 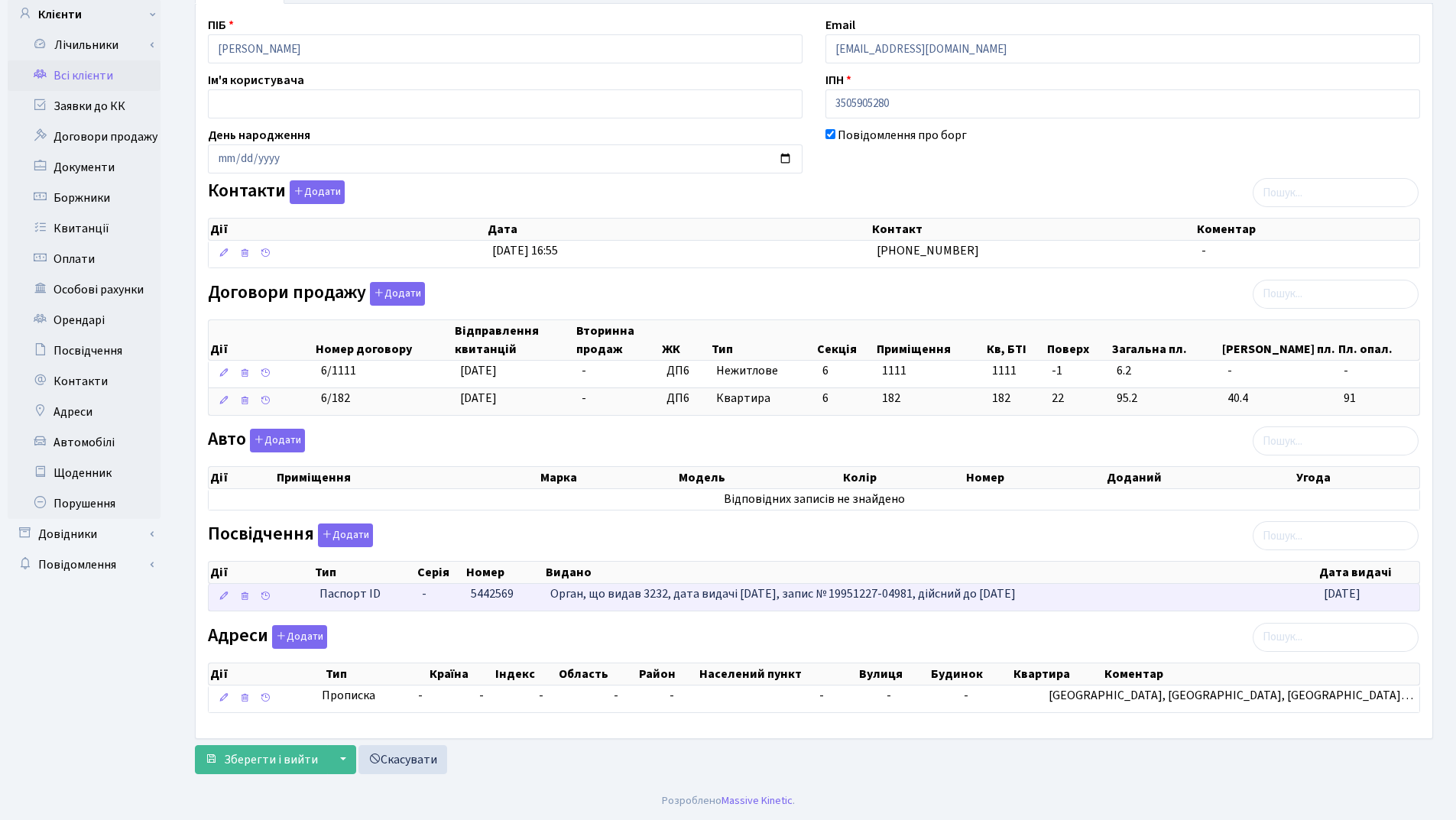 What do you see at coordinates (1356, 478) in the screenshot?
I see `th: Угода` at bounding box center [1356, 478].